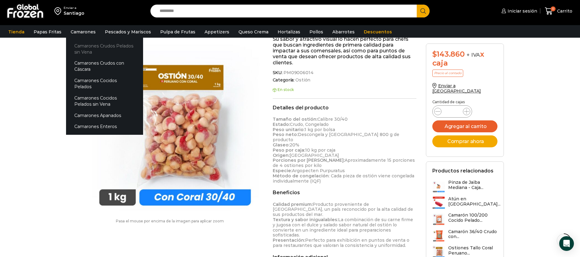 The height and width of the screenshot is (257, 580). What do you see at coordinates (345, 107) in the screenshot?
I see `h2: Detalles del producto` at bounding box center [345, 107].